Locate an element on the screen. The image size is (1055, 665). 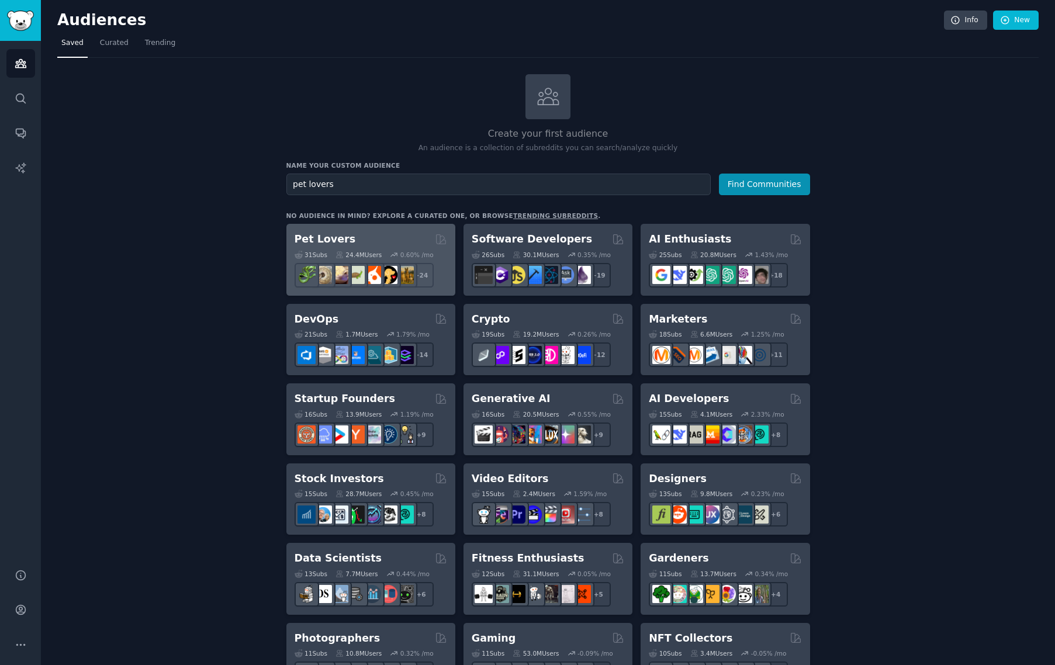
div: 1.79 % /mo is located at coordinates (413, 334).